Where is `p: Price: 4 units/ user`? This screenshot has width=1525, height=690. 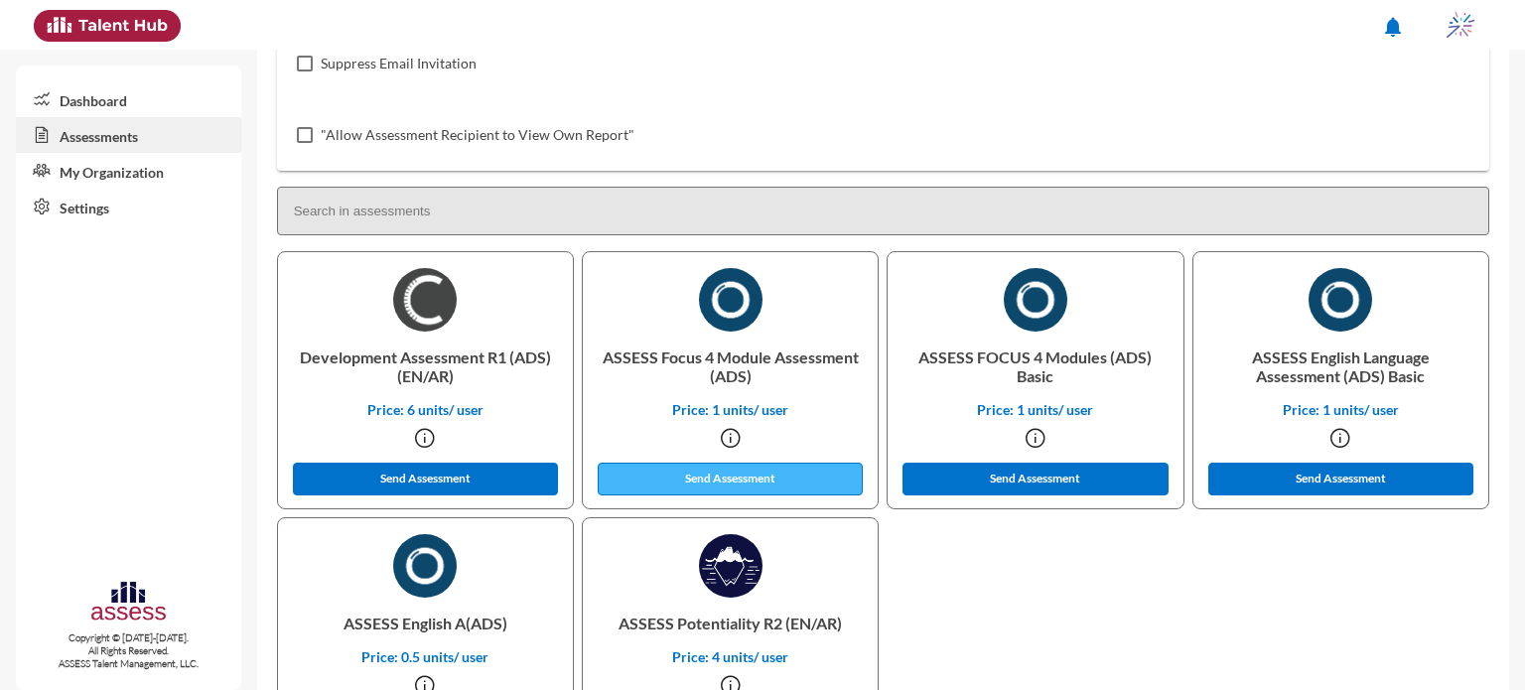 p: Price: 4 units/ user is located at coordinates (730, 656).